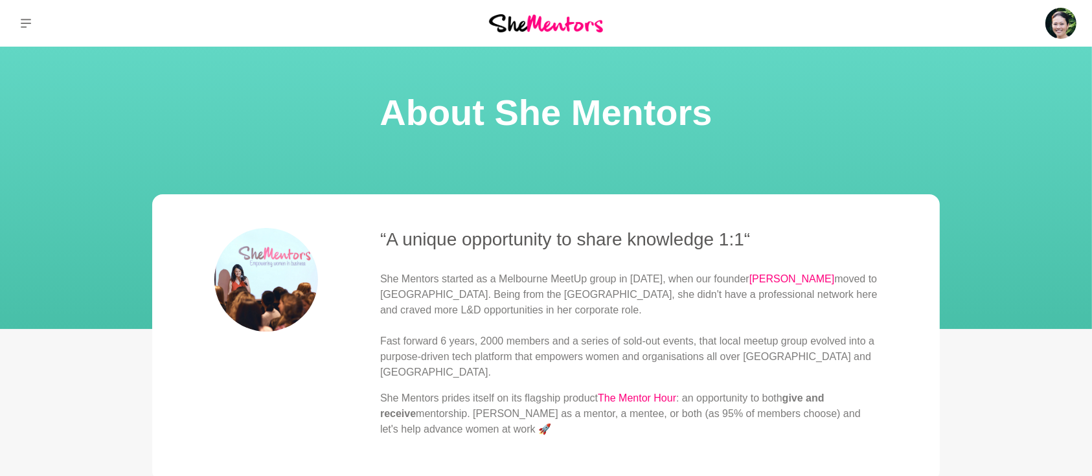 The width and height of the screenshot is (1092, 476). I want to click on p: She Mentors prides itself on its flagship product : an opportunity to both mentorship. [PERSON_NA..., so click(629, 414).